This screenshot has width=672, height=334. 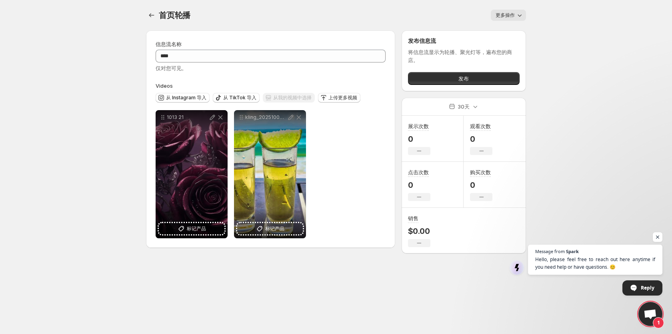 I want to click on p: 将信息流显示为轮播、聚光灯等，遍布您的商店。, so click(x=464, y=56).